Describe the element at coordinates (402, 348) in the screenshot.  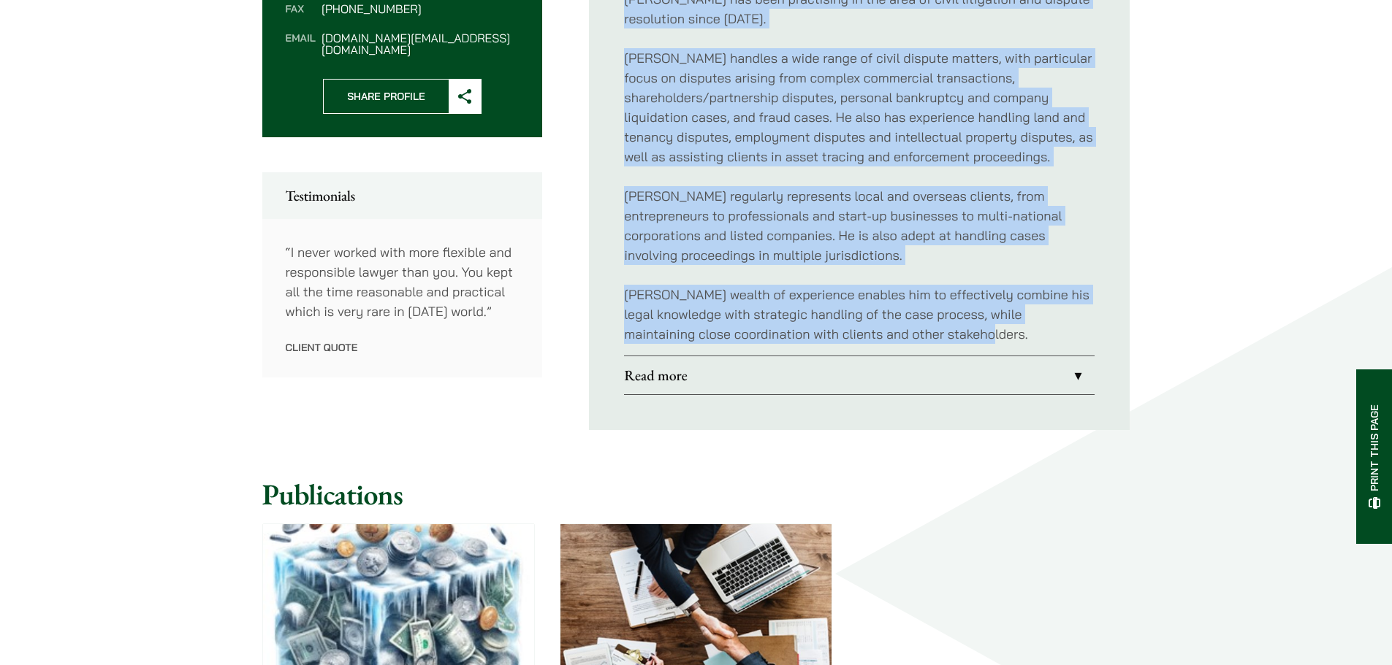
I see `p: Client Quote` at that location.